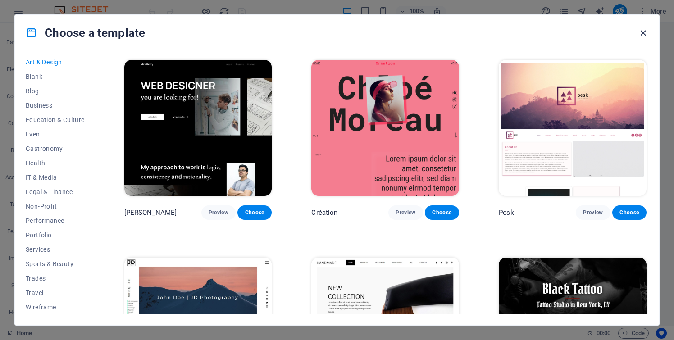 This screenshot has width=674, height=340. What do you see at coordinates (55, 293) in the screenshot?
I see `span: Travel` at bounding box center [55, 293].